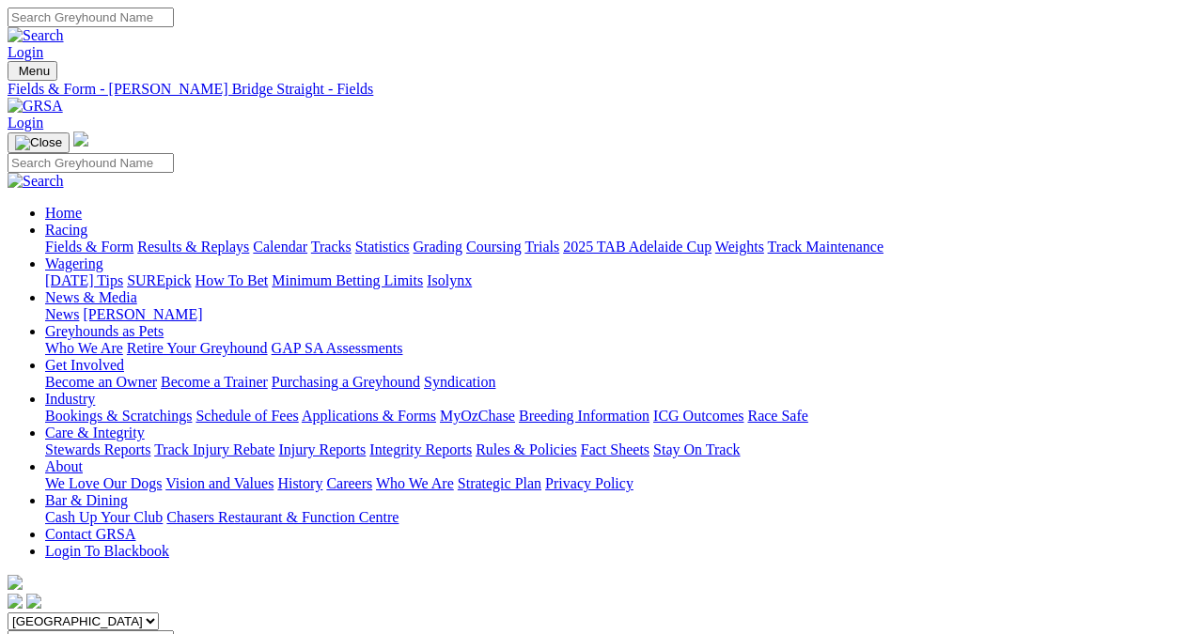 Image resolution: width=1204 pixels, height=634 pixels. I want to click on div: Get Involved, so click(620, 382).